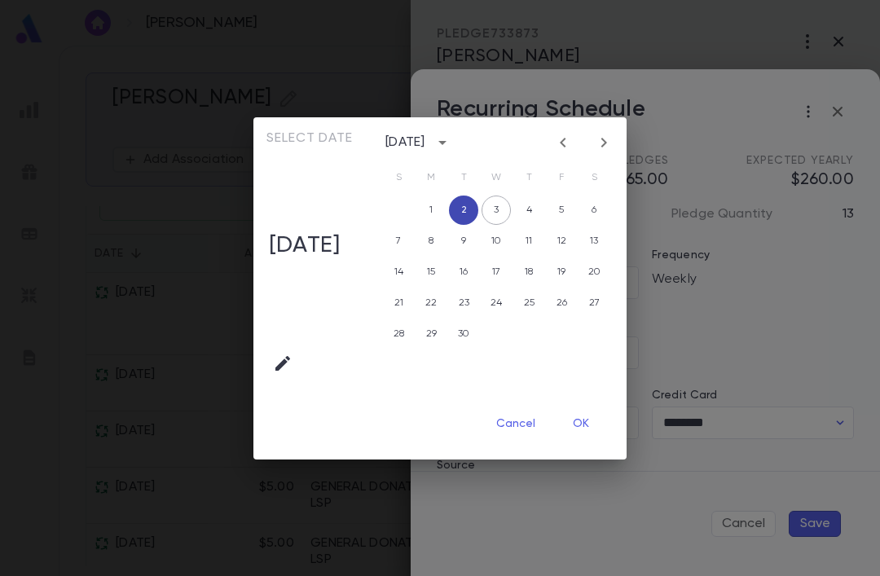 The image size is (880, 576). I want to click on button: 10, so click(496, 241).